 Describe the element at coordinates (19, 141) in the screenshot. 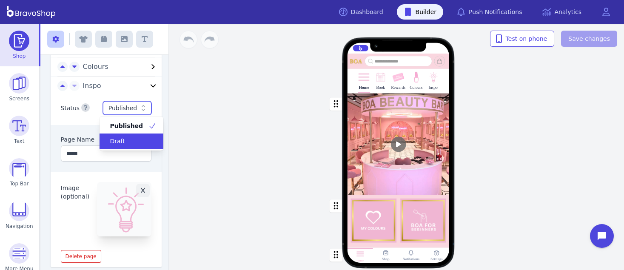

I see `span: Text` at that location.